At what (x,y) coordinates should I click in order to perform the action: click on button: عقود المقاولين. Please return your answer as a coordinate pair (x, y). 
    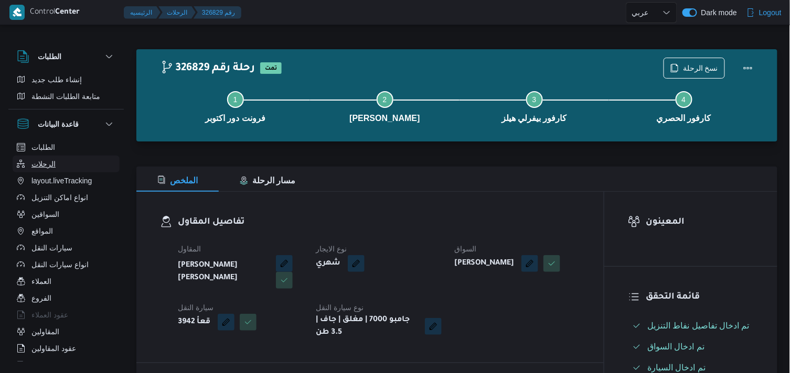
    Looking at the image, I should click on (66, 349).